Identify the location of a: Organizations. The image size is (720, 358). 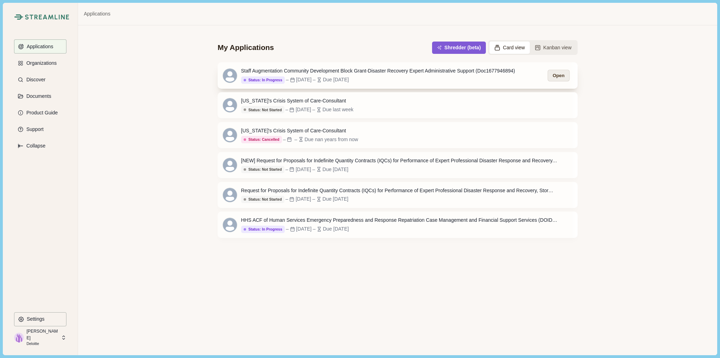
(40, 63).